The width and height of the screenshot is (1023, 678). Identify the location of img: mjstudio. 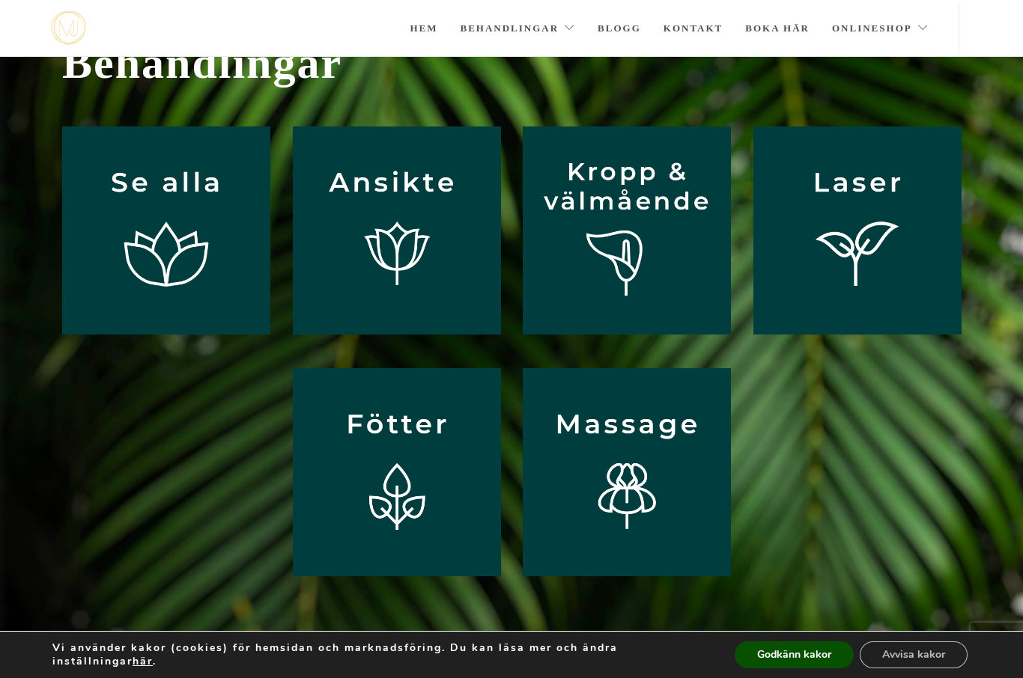
(68, 28).